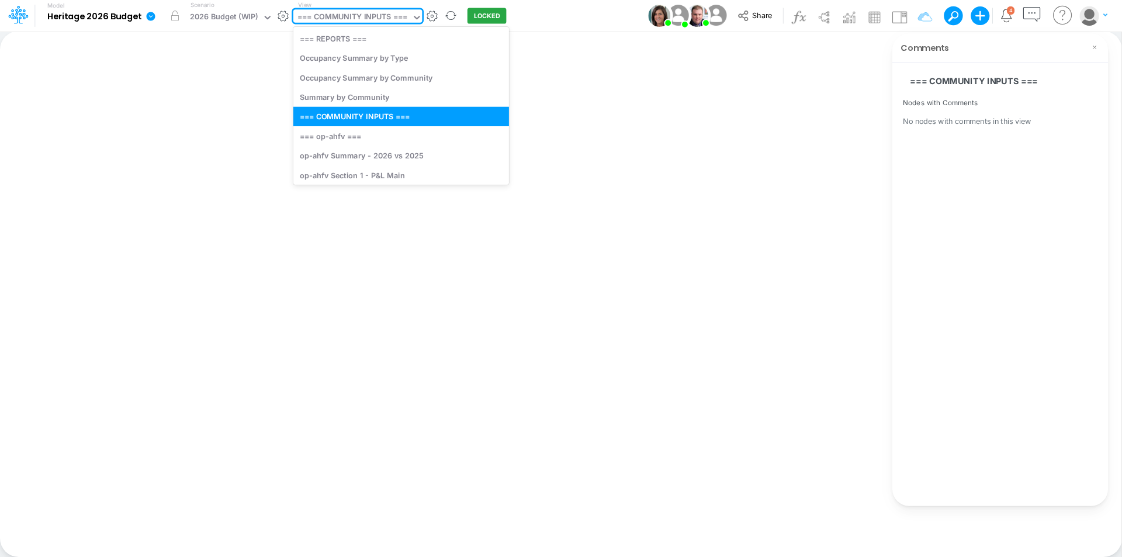 The width and height of the screenshot is (1122, 557). I want to click on b: Heritage 2026 Budget, so click(94, 17).